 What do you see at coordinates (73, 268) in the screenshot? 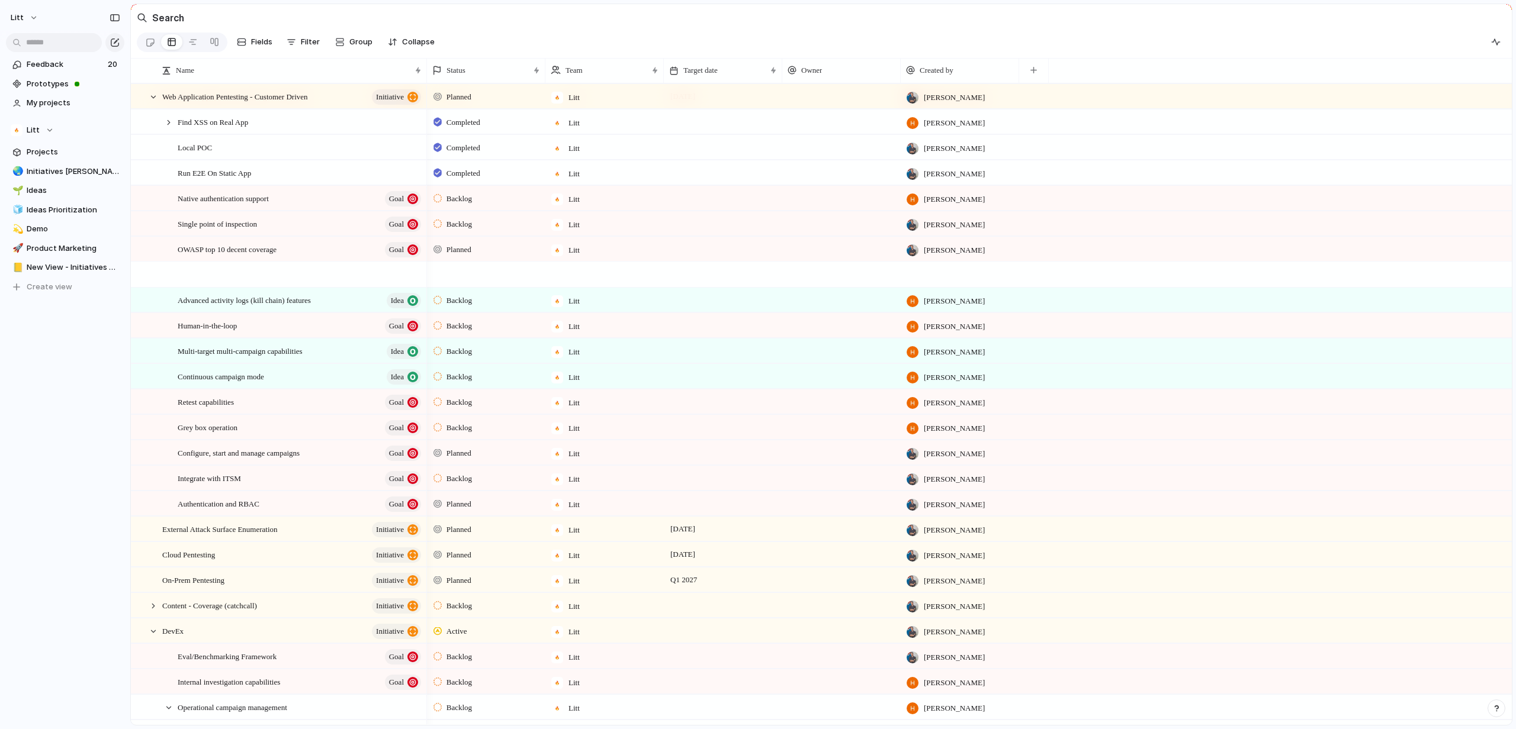
I see `span: New View - Initiatives and Goals` at bounding box center [73, 268].